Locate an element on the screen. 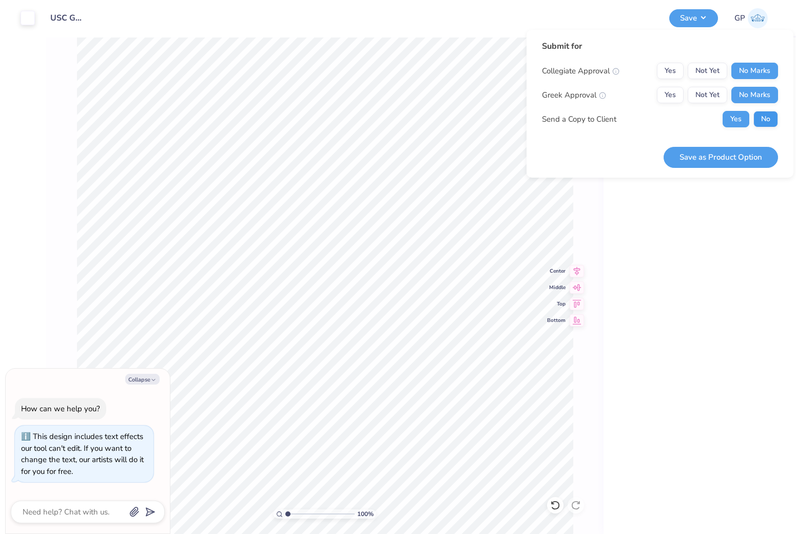  div: Collegiate Approval is located at coordinates (581, 71).